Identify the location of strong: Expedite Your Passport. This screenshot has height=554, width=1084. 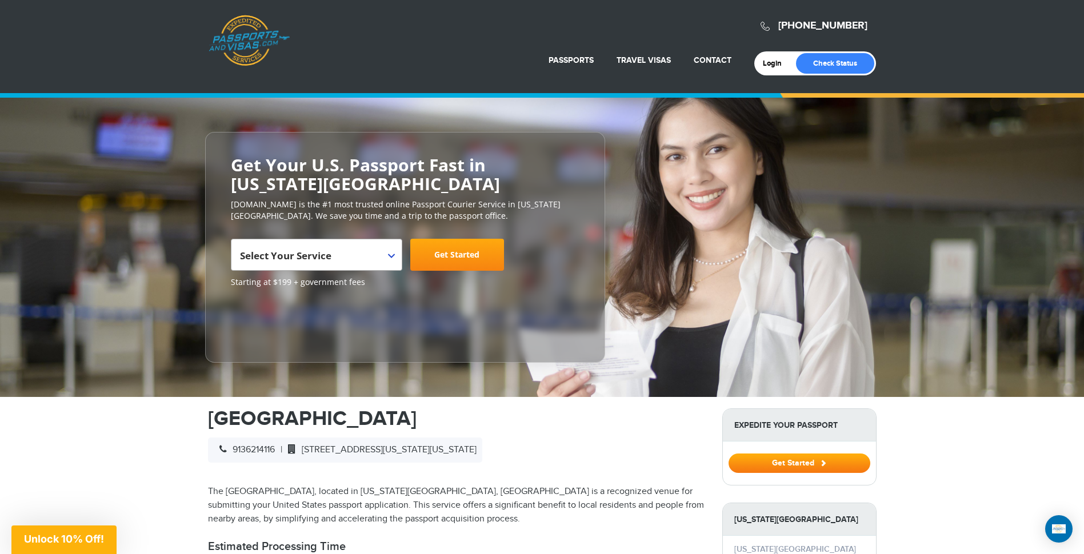
(799, 425).